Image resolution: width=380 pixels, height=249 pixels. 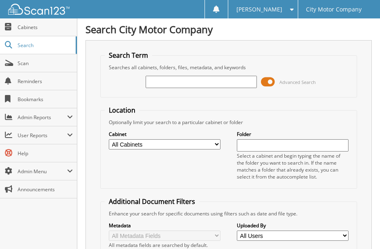 I want to click on legend: Search Term, so click(x=128, y=55).